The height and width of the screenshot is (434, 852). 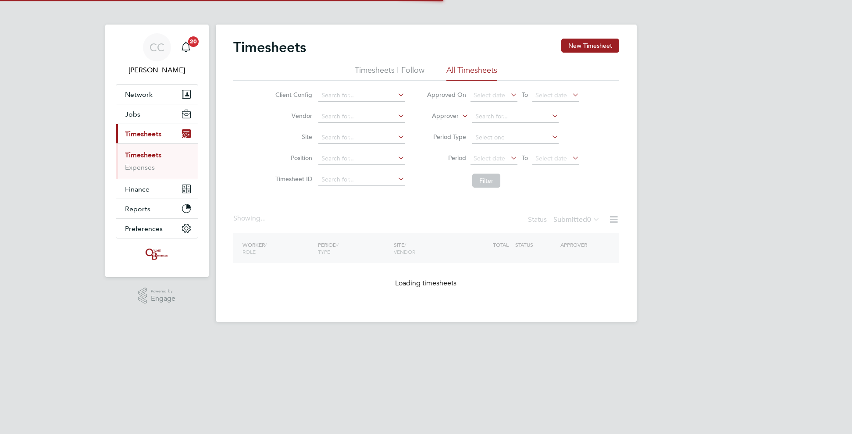 What do you see at coordinates (157, 94) in the screenshot?
I see `button: Network` at bounding box center [157, 94].